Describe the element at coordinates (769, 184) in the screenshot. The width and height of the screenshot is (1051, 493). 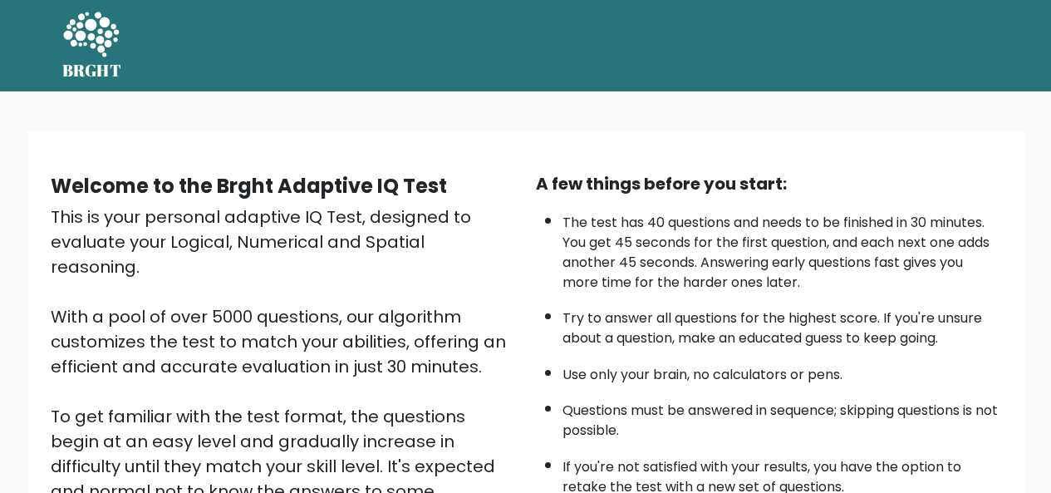
I see `div: A few things before you start:` at that location.